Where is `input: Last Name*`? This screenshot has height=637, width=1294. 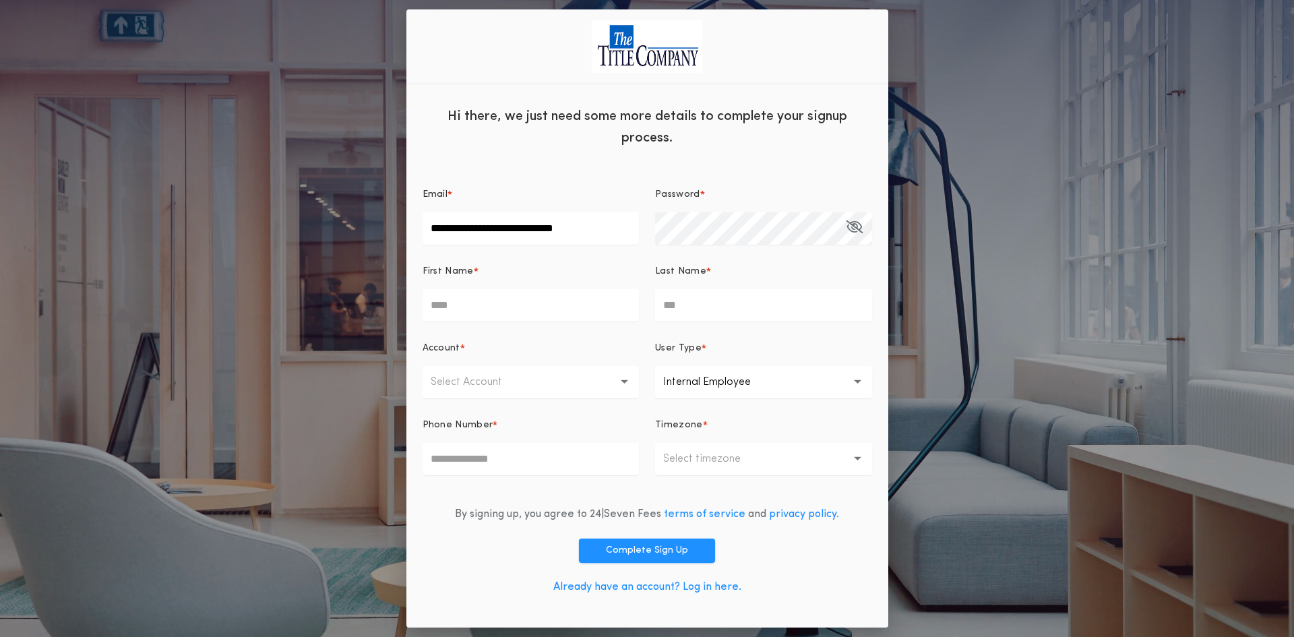 input: Last Name* is located at coordinates (763, 305).